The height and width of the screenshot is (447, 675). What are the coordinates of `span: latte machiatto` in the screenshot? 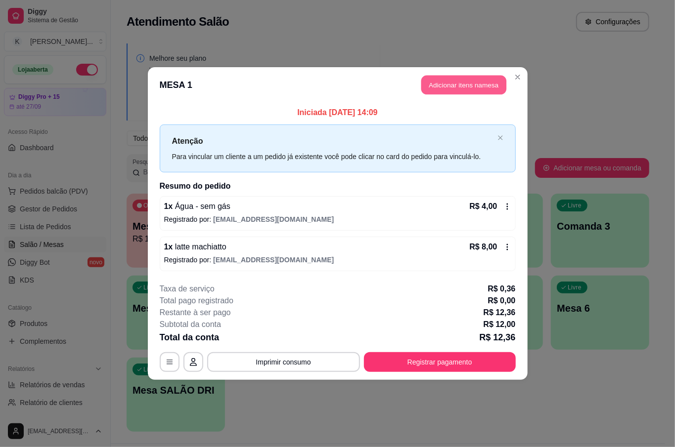 It's located at (199, 247).